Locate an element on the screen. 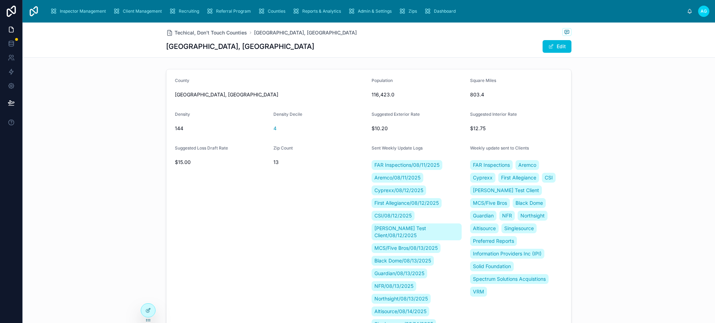 The image size is (715, 323). a: FAR Inspections/08/11/2025 is located at coordinates (407, 165).